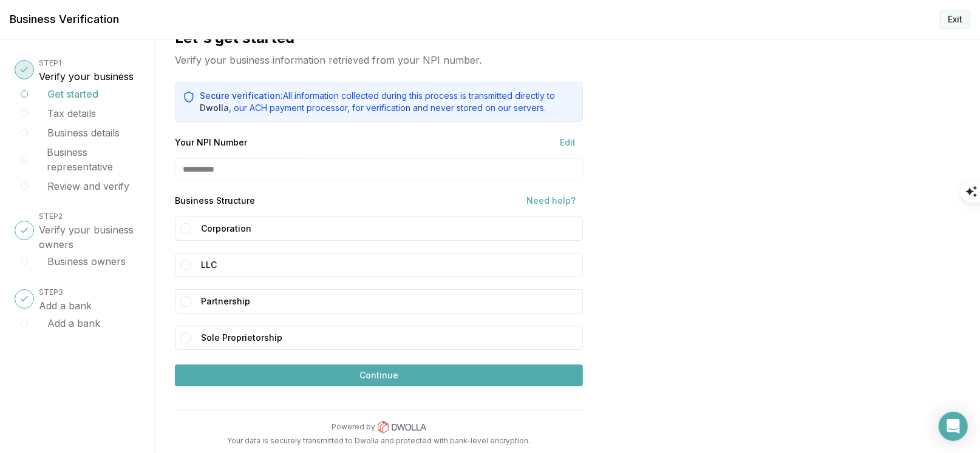 This screenshot has width=980, height=453. Describe the element at coordinates (50, 216) in the screenshot. I see `span: STEP 2` at that location.